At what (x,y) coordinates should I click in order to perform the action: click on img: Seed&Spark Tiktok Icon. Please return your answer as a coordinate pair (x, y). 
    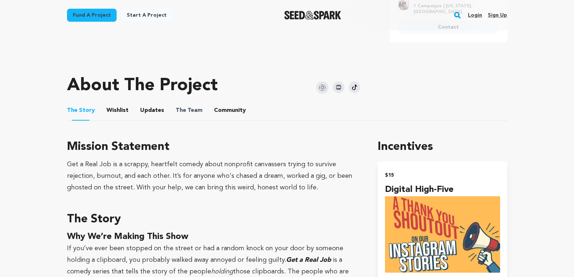
    Looking at the image, I should click on (354, 87).